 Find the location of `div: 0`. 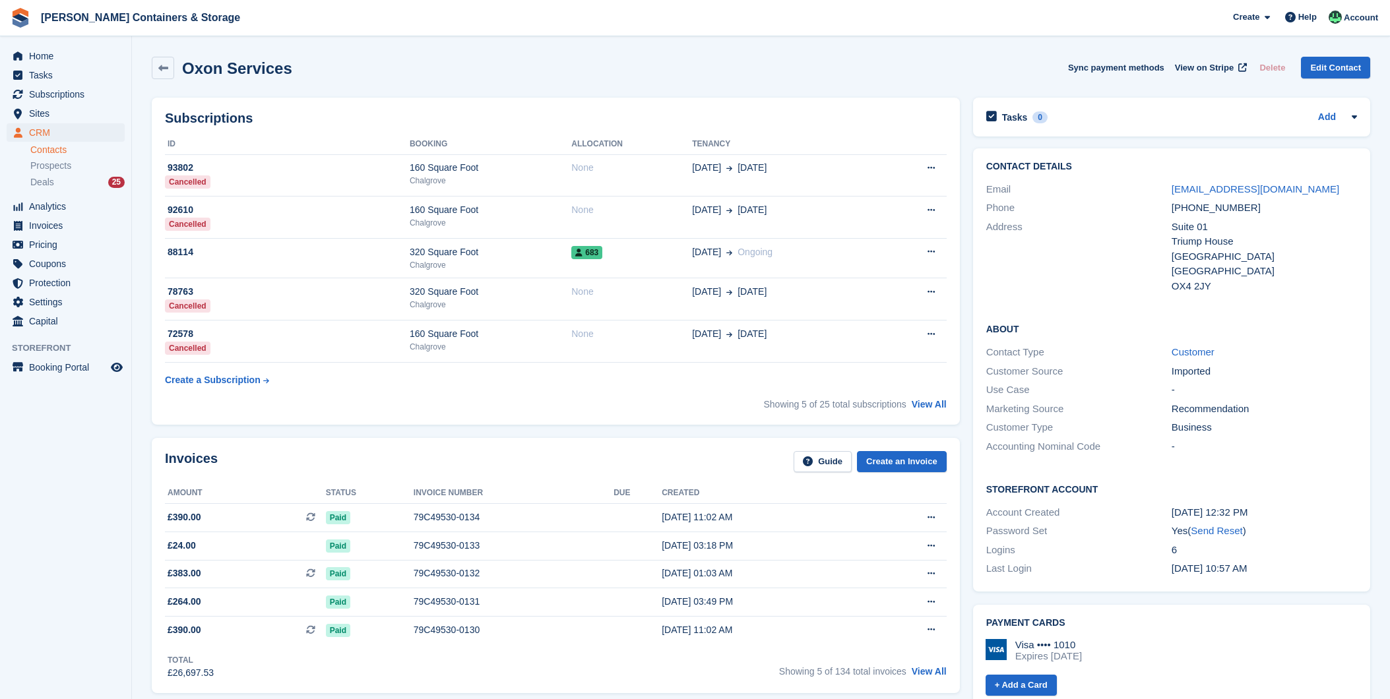

div: 0 is located at coordinates (1039, 117).